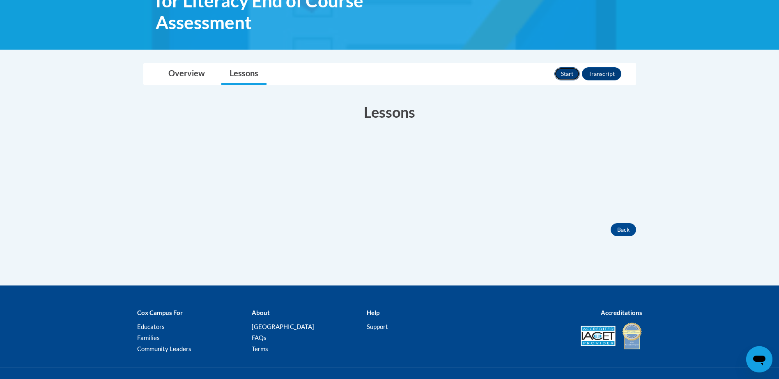 Image resolution: width=779 pixels, height=379 pixels. Describe the element at coordinates (598, 336) in the screenshot. I see `img: Accredited IACET® Provider` at that location.